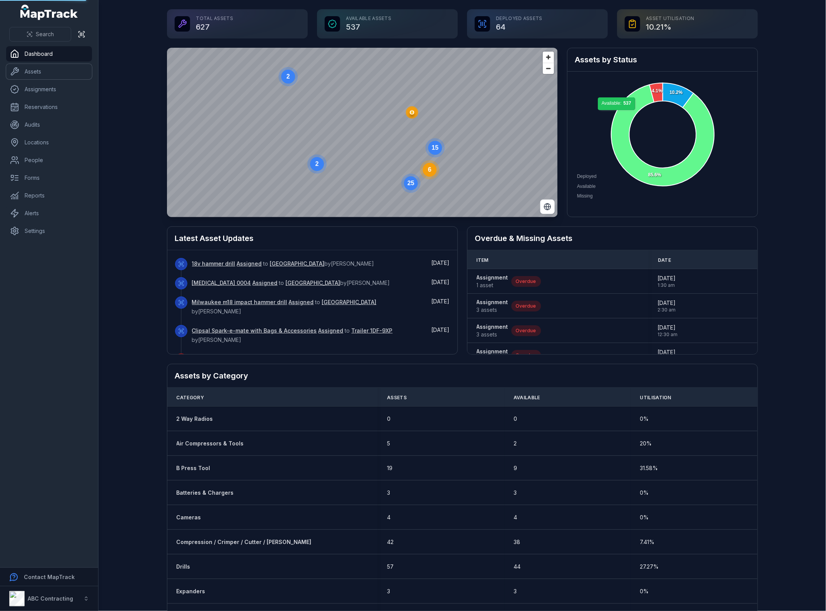 The width and height of the screenshot is (826, 611). I want to click on span: 44, so click(517, 567).